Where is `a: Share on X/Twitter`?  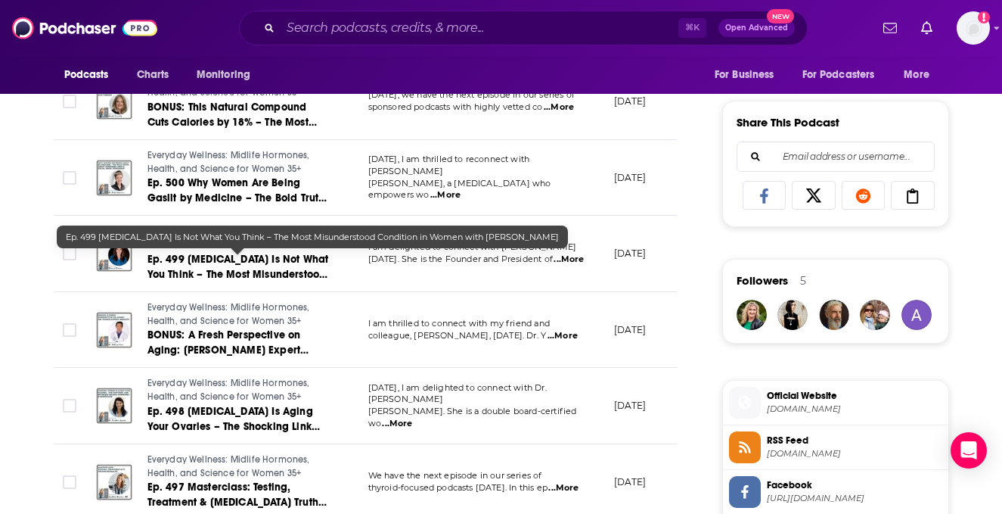 a: Share on X/Twitter is located at coordinates (814, 195).